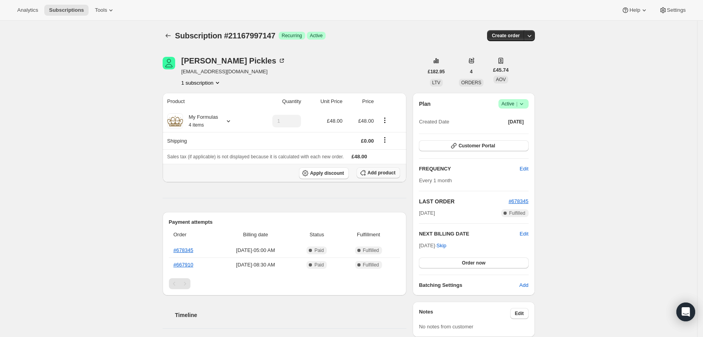  What do you see at coordinates (501, 70) in the screenshot?
I see `span: £45.74` at bounding box center [501, 70].